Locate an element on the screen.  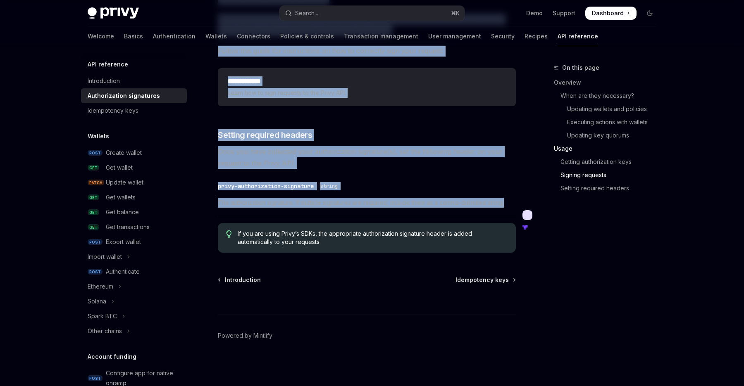
a: Authorization signatures is located at coordinates (134, 96).